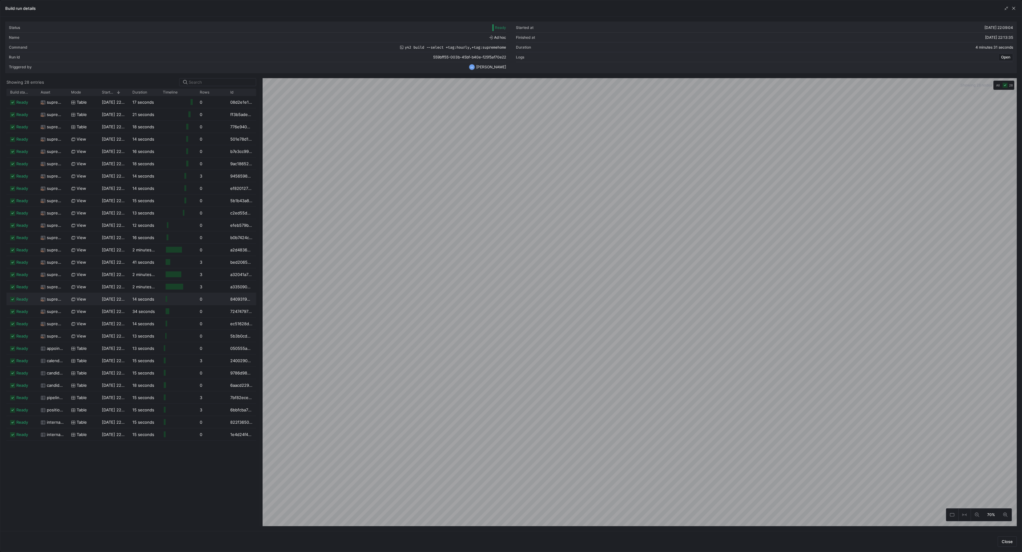  Describe the element at coordinates (14, 57) in the screenshot. I see `div: Run Id` at that location.